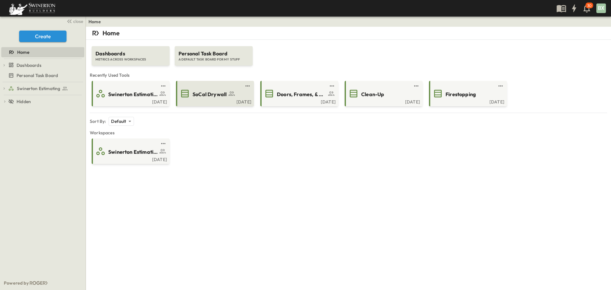 The height and width of the screenshot is (290, 611). What do you see at coordinates (43, 88) in the screenshot?
I see `div: Swinerton Estimatingtest` at bounding box center [43, 88].